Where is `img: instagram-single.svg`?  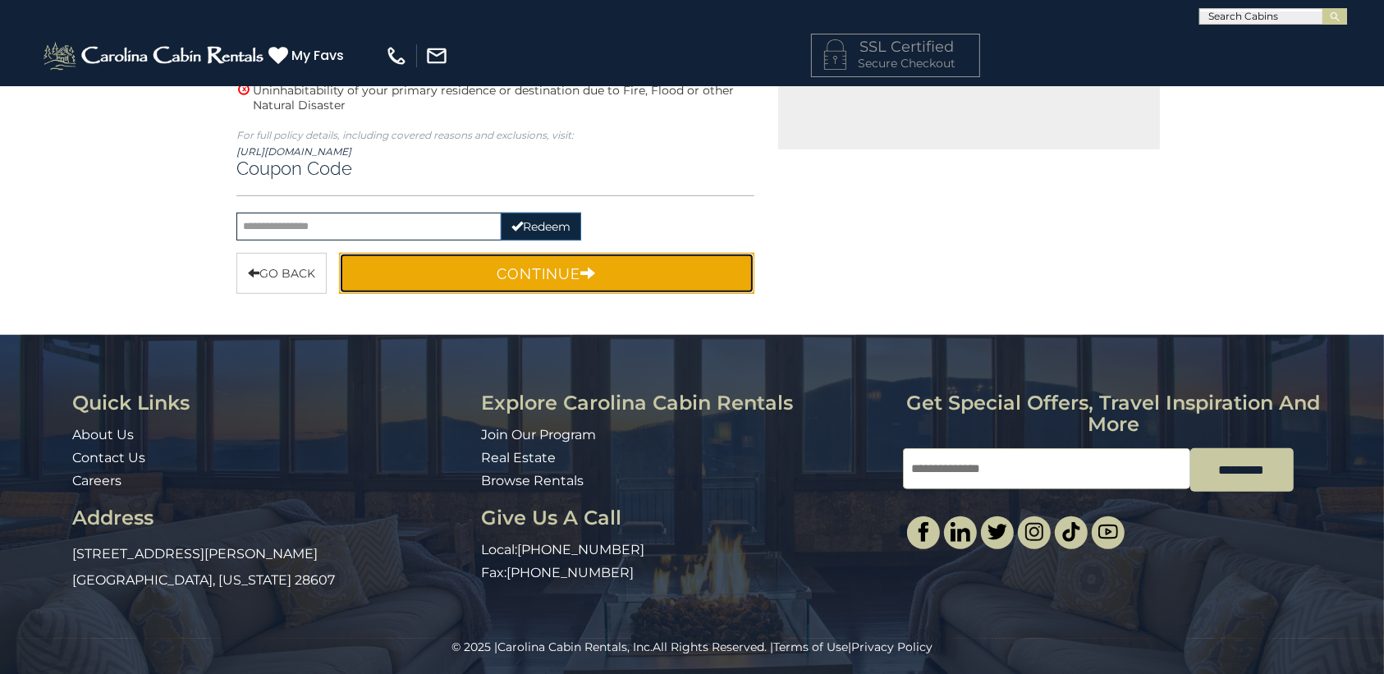
img: instagram-single.svg is located at coordinates (1034, 532).